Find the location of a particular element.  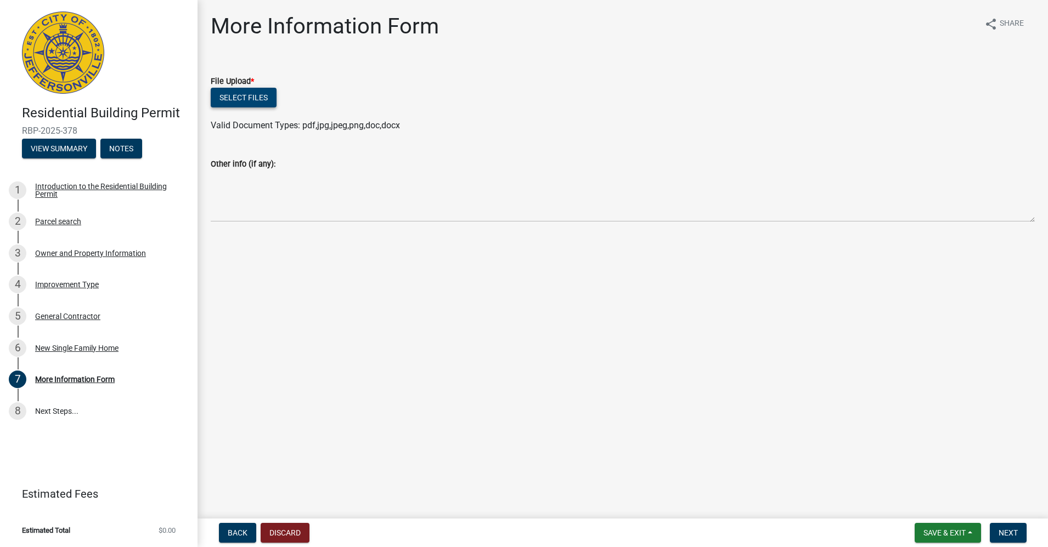

label: Other info (if any): is located at coordinates (243, 165).